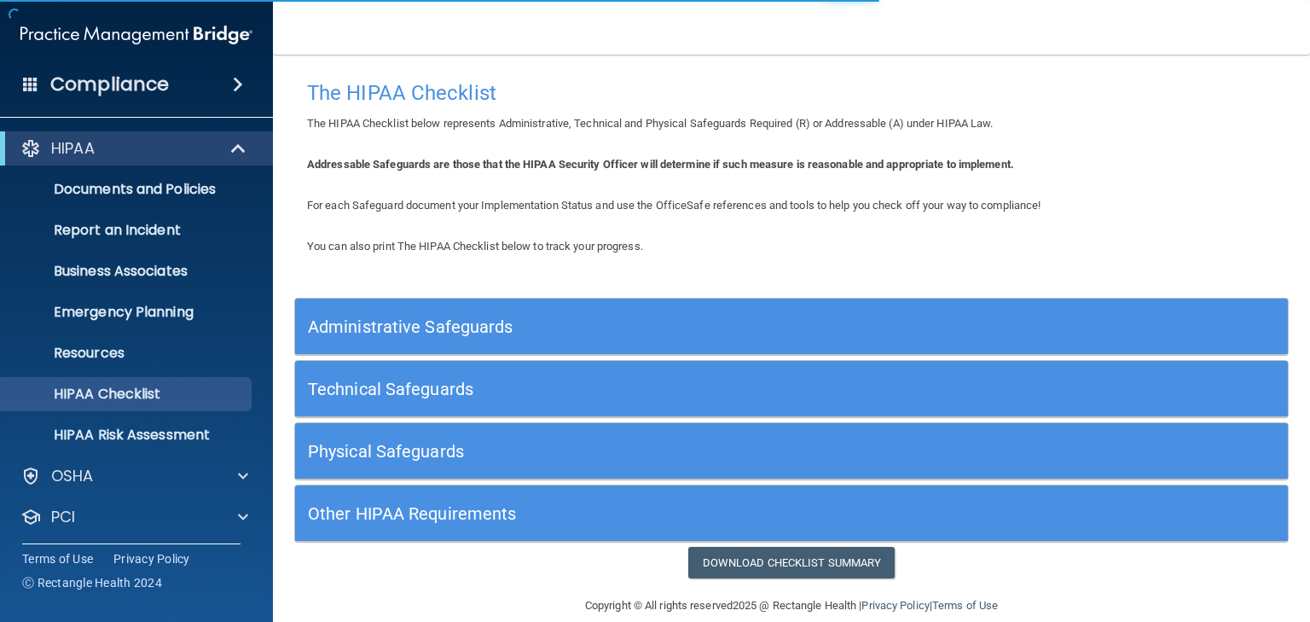 The width and height of the screenshot is (1310, 622). Describe the element at coordinates (72, 148) in the screenshot. I see `p: HIPAA` at that location.